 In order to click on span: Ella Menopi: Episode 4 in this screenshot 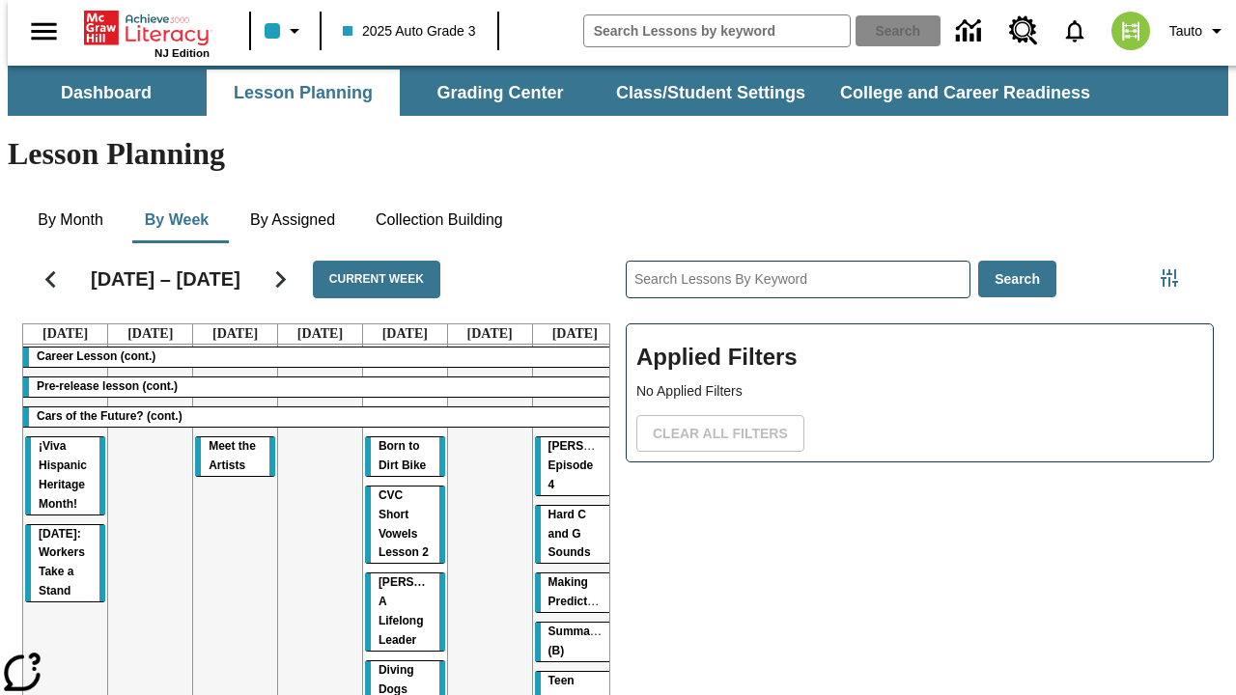, I will do `click(599, 466)`.